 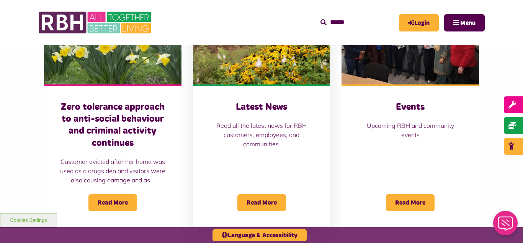 I want to click on p: Customer evicted after her home was used as a drugs den and visitors were also causing damage and..., so click(x=113, y=170).